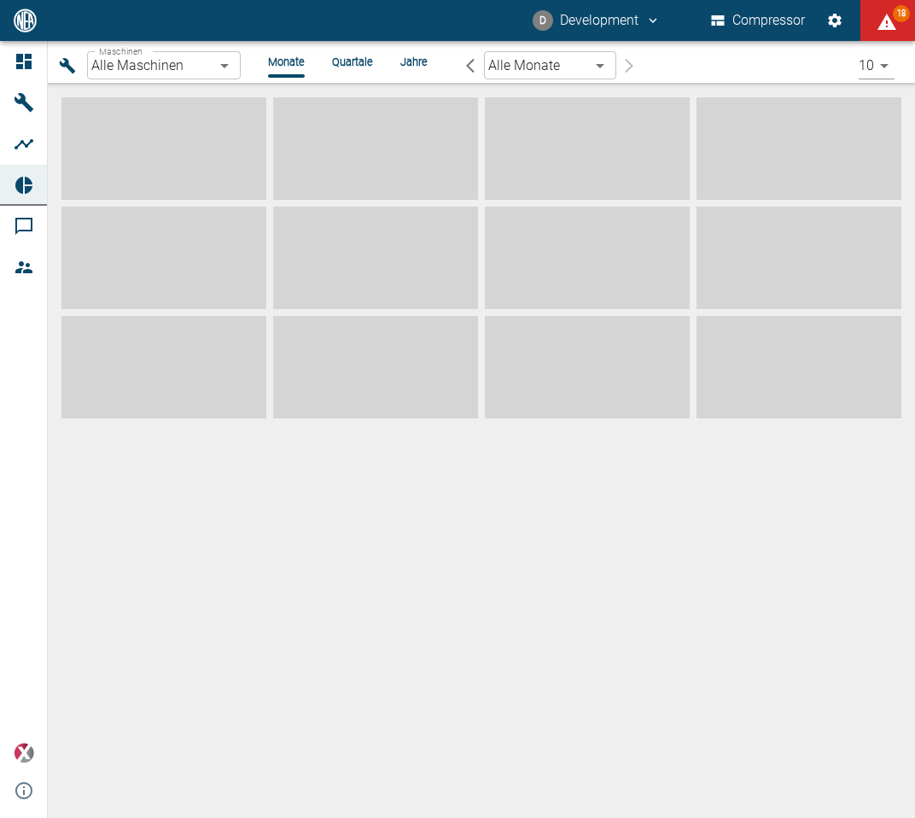 Image resolution: width=915 pixels, height=818 pixels. I want to click on img: Xplore Logo, so click(24, 753).